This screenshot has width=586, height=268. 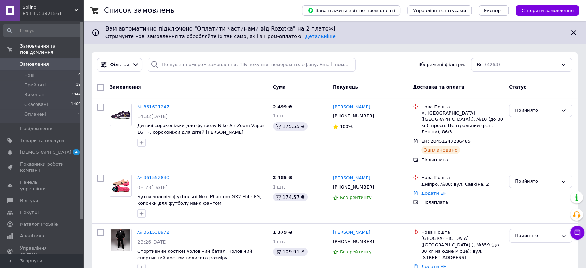 I want to click on span: Фільтри, so click(x=120, y=65).